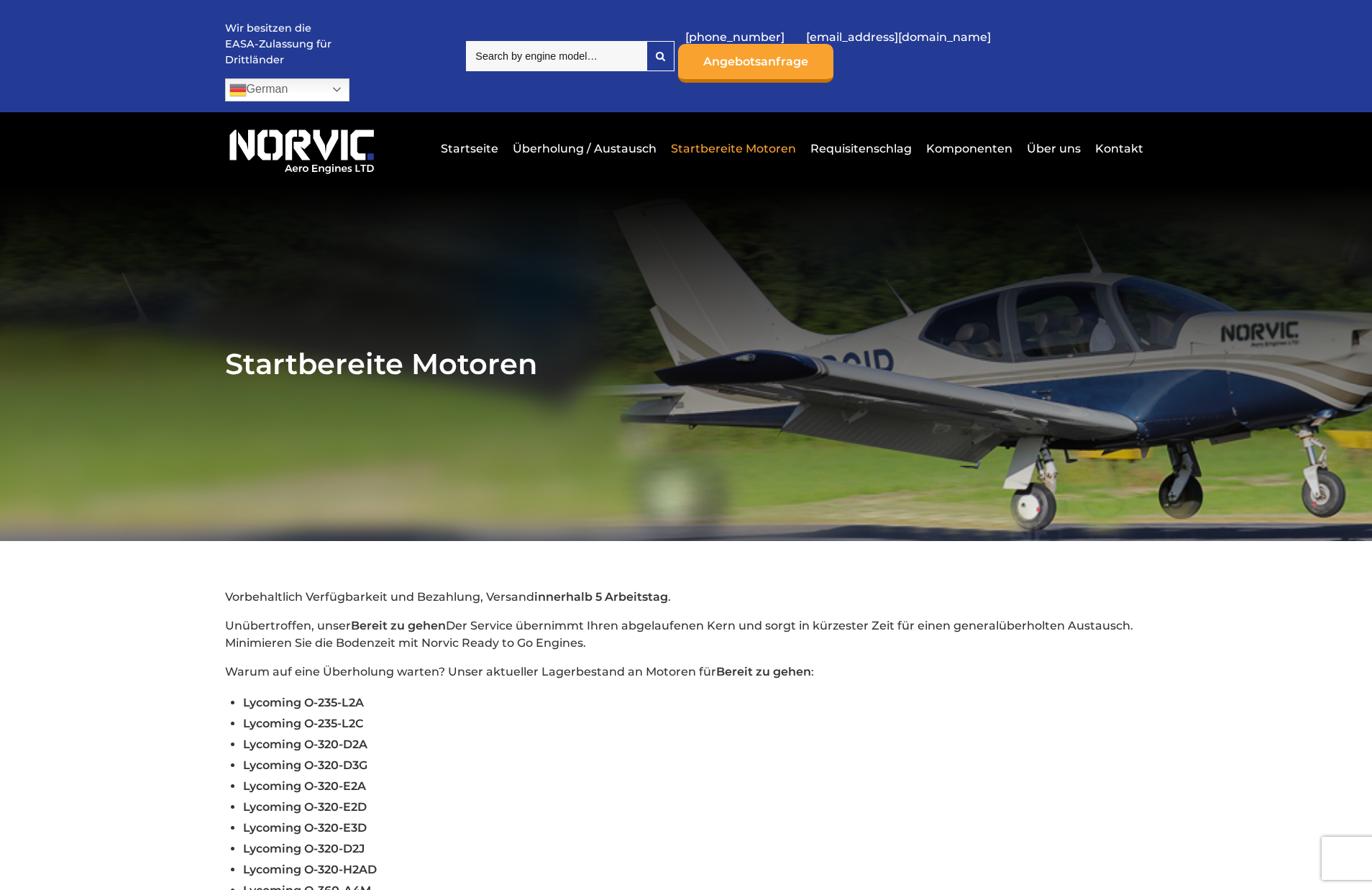  I want to click on a: Kontakt, so click(1118, 148).